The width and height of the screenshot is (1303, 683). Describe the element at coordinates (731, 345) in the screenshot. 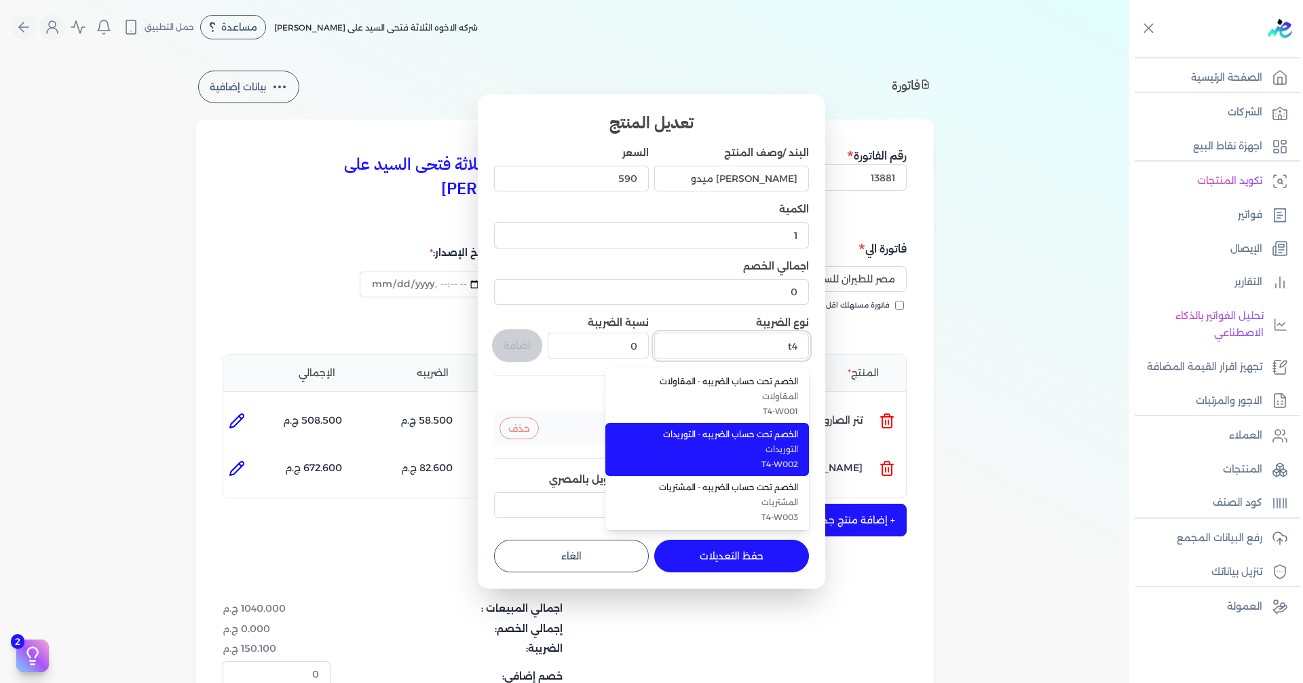

I see `input: اختر نوع الضريبة` at that location.